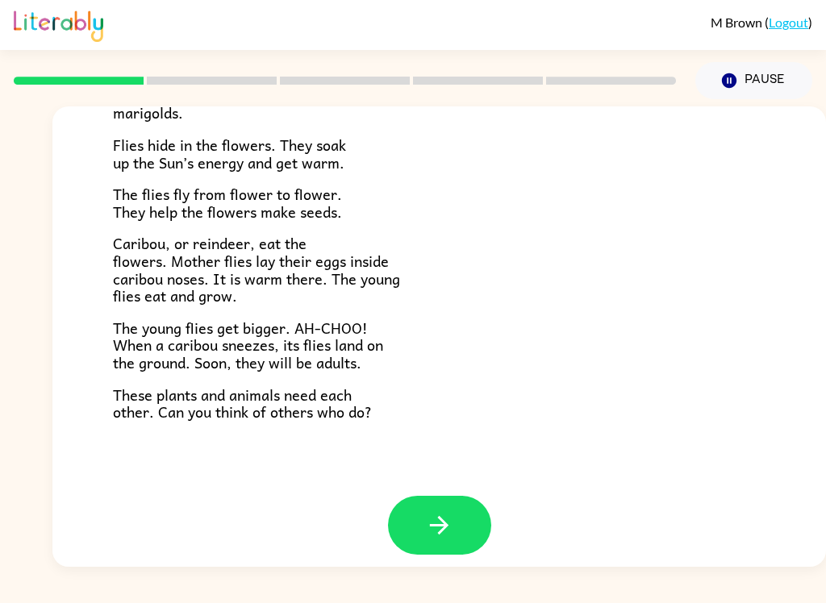 This screenshot has width=826, height=603. I want to click on span: These plants and animals need each other. Can you think of others who do?, so click(242, 403).